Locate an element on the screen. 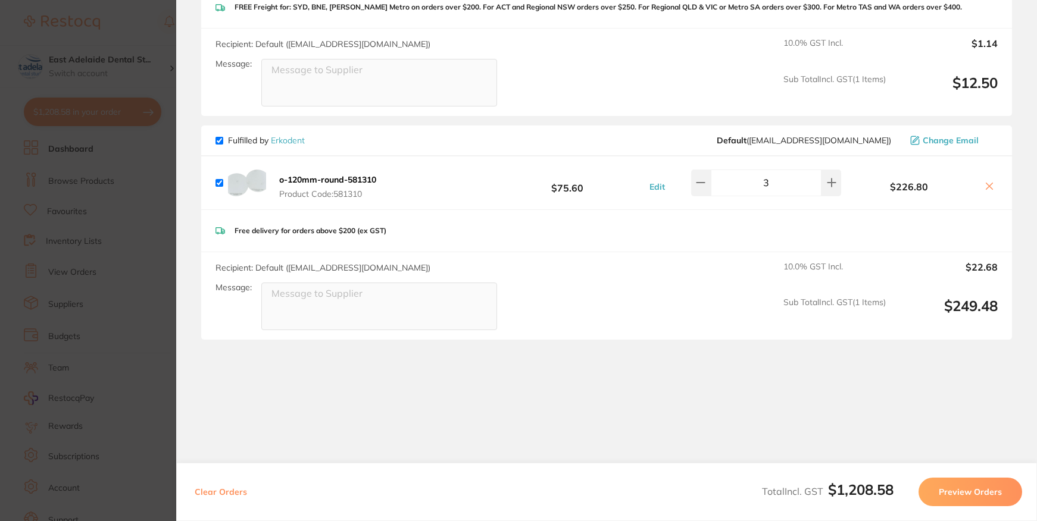 This screenshot has width=1037, height=521. a: Erkodent is located at coordinates (287, 140).